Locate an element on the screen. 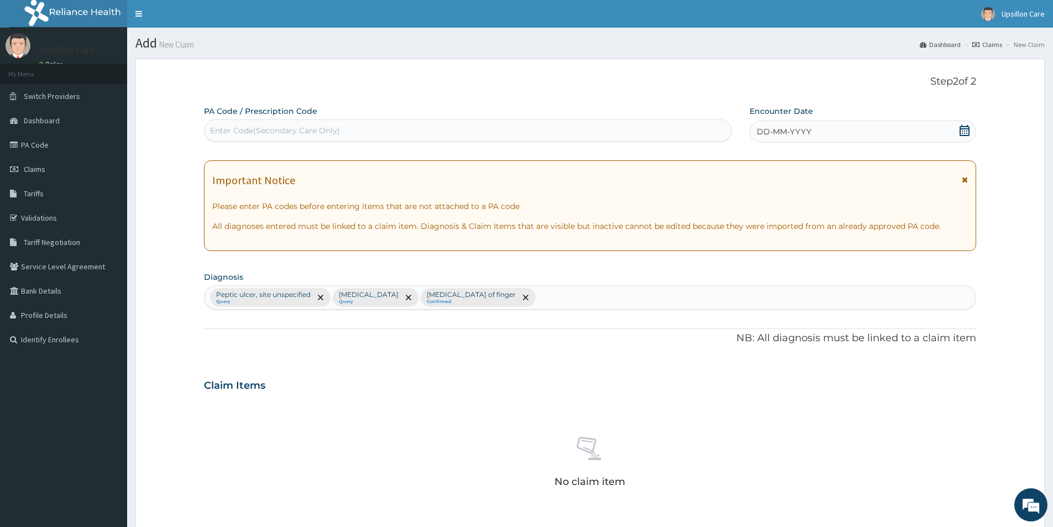  div: Minimize live chat window is located at coordinates (195, 19).